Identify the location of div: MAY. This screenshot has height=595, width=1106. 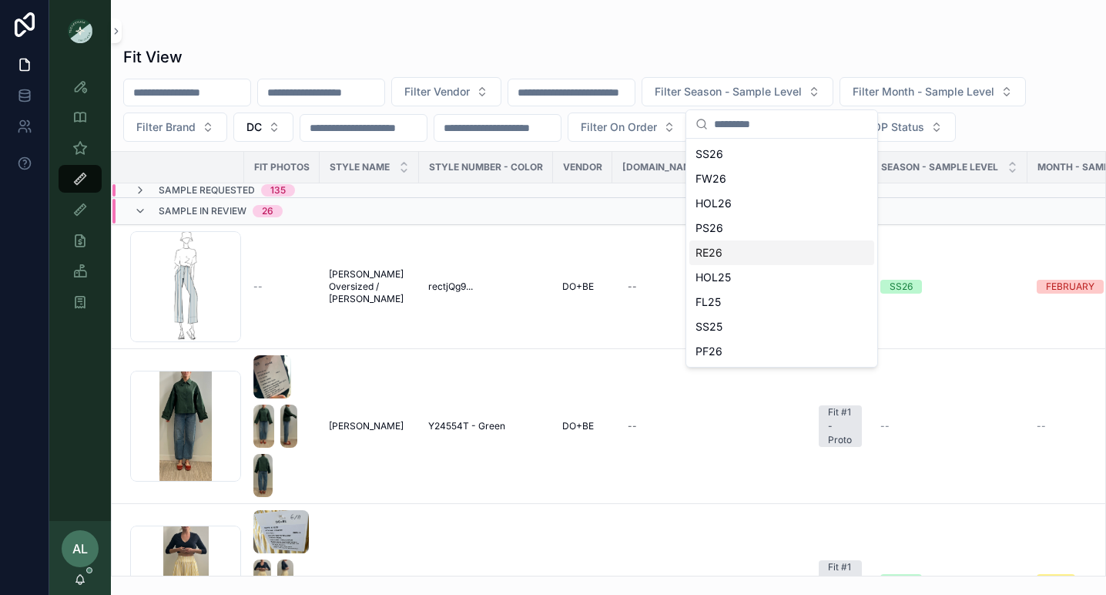
(1056, 581).